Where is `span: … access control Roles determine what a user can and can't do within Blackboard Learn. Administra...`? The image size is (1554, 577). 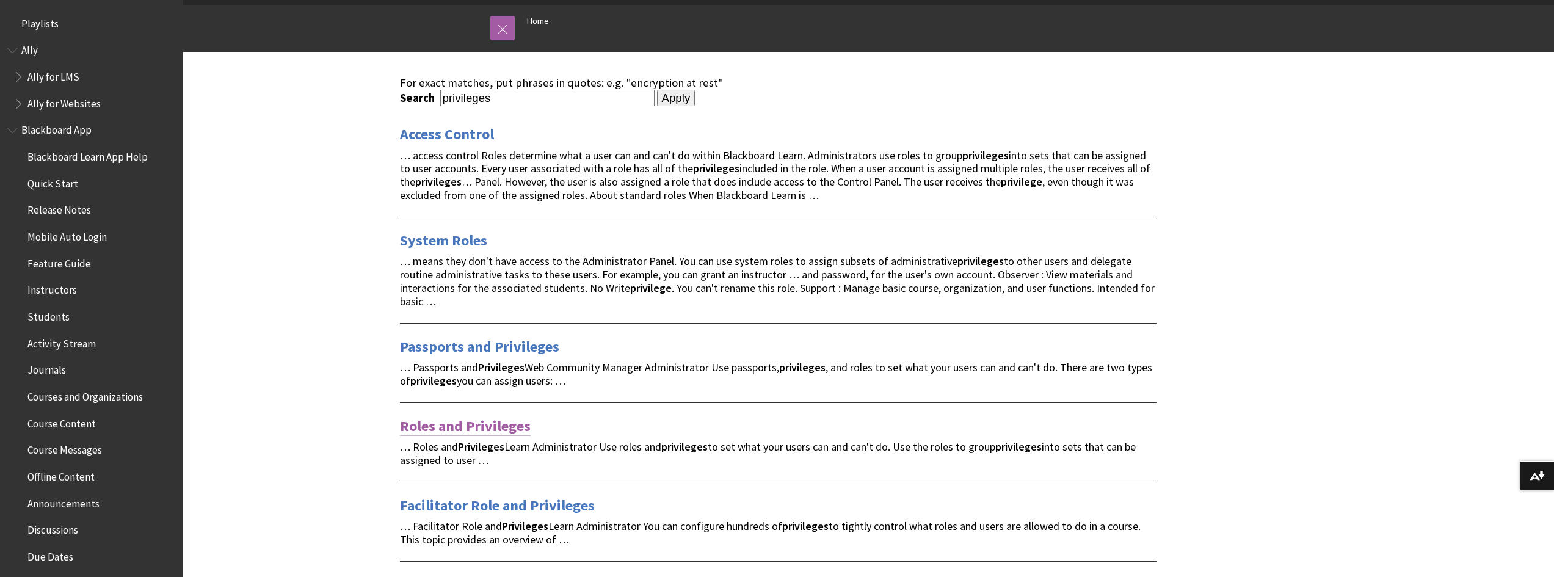 span: … access control Roles determine what a user can and can't do within Blackboard Learn. Administra... is located at coordinates (775, 175).